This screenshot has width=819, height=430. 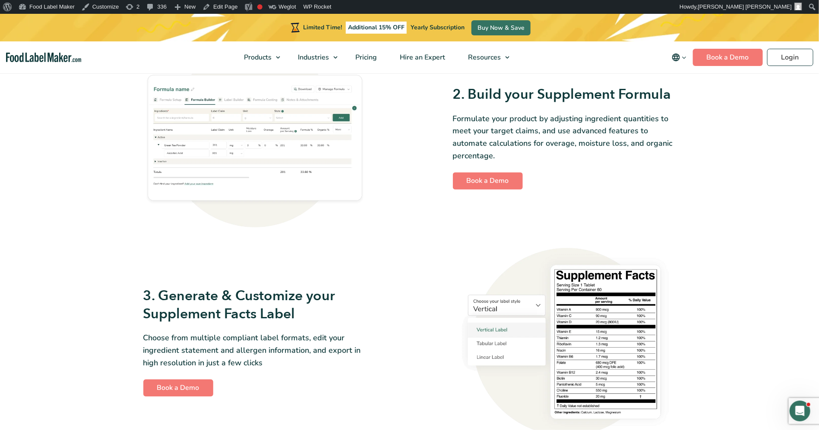 I want to click on span: Pricing, so click(x=365, y=57).